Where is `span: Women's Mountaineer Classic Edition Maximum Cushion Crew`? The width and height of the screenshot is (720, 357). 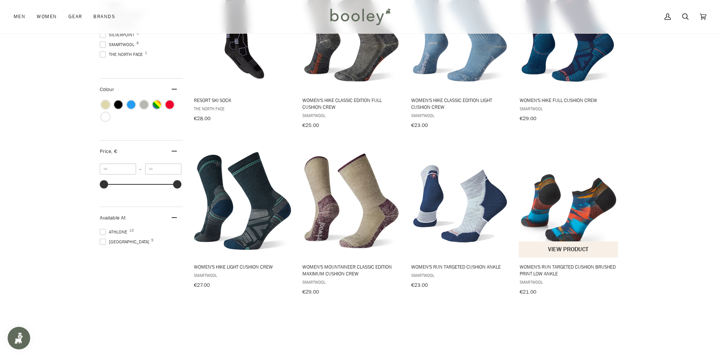
span: Women's Mountaineer Classic Edition Maximum Cushion Crew is located at coordinates (351, 270).